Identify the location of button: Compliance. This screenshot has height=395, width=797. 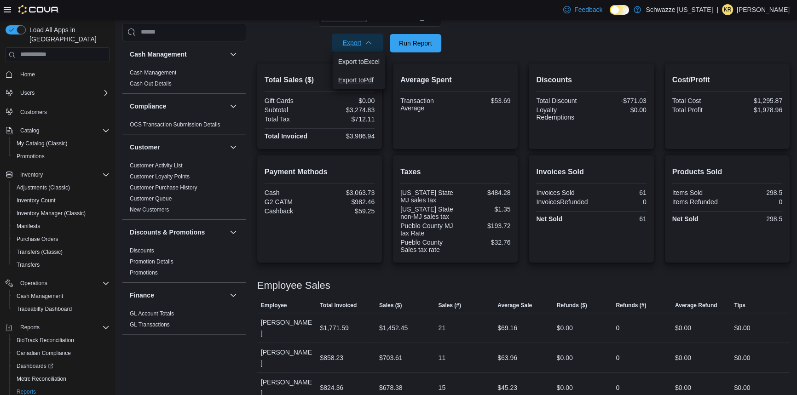
(178, 106).